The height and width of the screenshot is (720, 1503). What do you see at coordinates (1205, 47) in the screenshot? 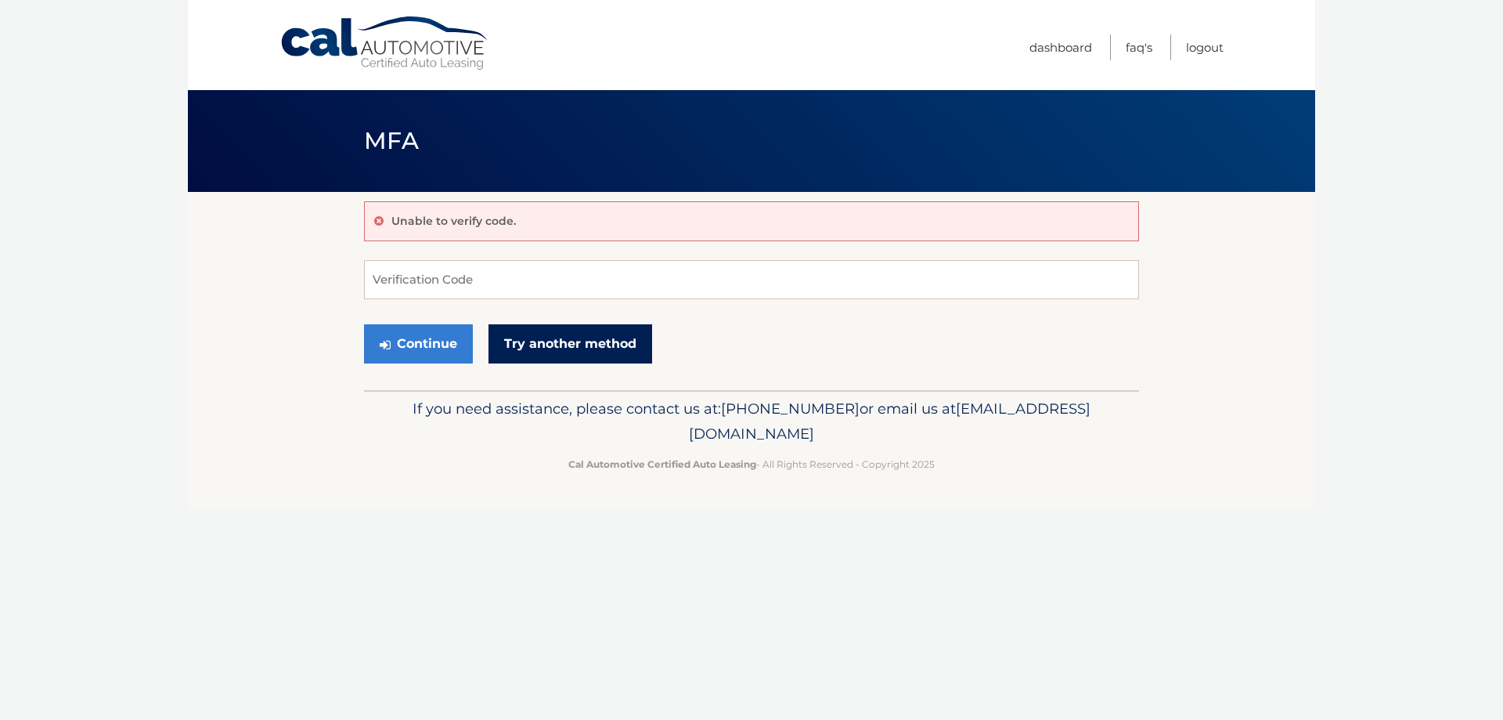
I see `a: Logout` at bounding box center [1205, 47].